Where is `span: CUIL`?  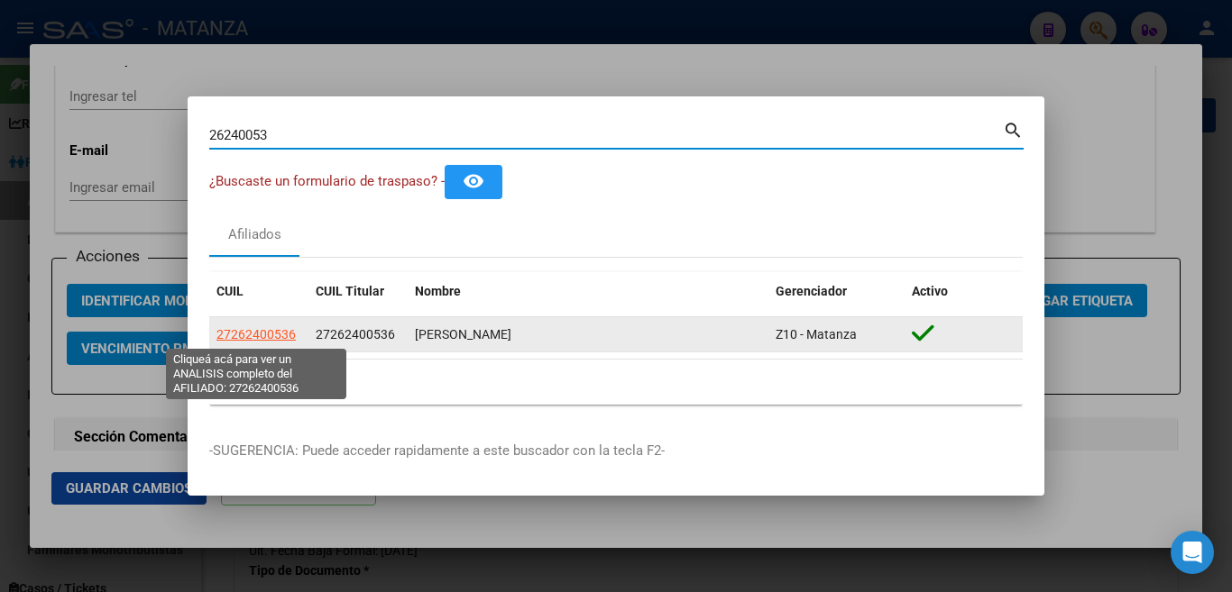
span: CUIL is located at coordinates (230, 291).